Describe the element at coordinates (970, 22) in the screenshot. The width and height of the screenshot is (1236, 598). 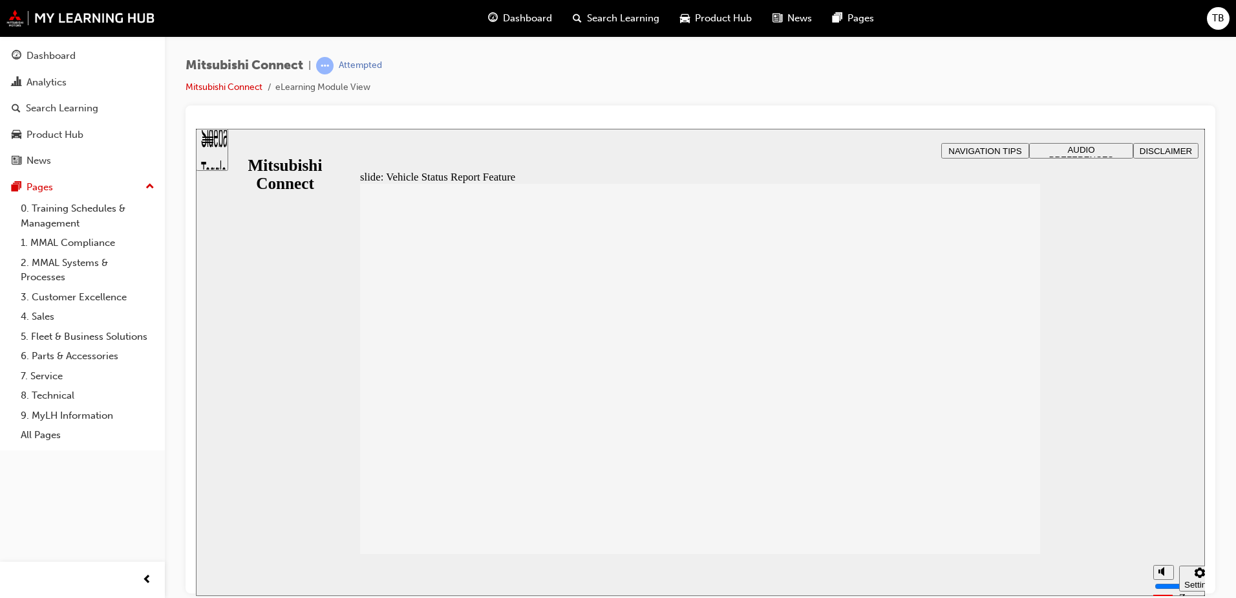
I see `button: DISCLAIMER` at that location.